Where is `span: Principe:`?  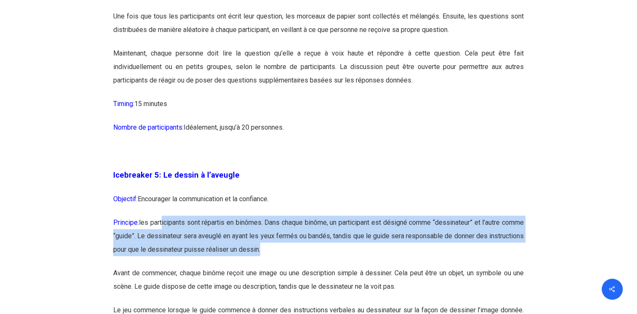 span: Principe: is located at coordinates (126, 222).